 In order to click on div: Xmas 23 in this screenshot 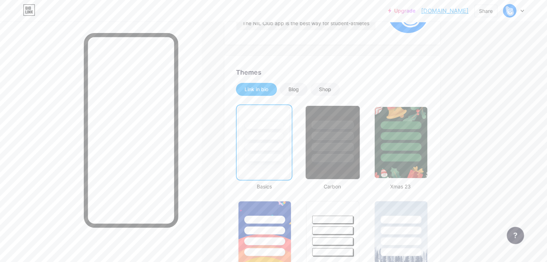, I will do `click(400, 187)`.